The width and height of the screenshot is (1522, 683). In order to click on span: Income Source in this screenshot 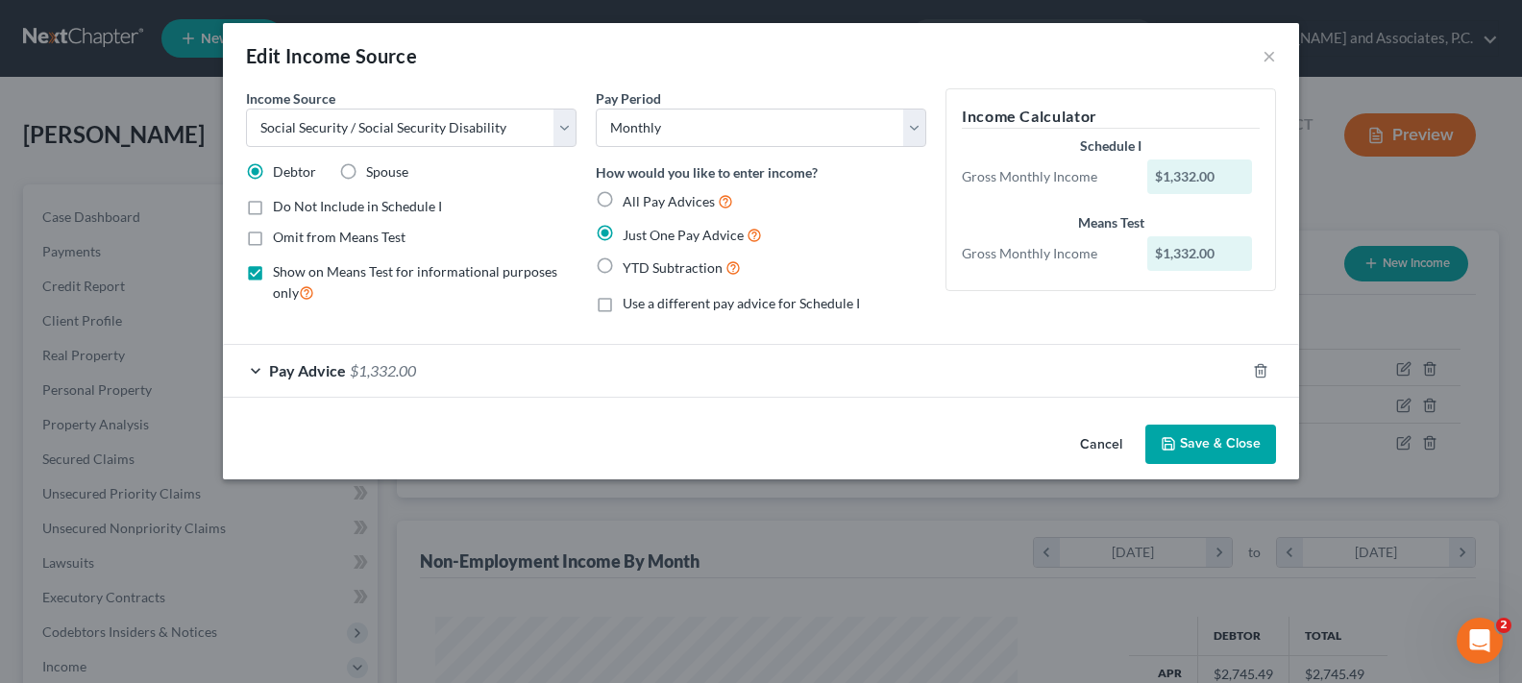, I will do `click(290, 98)`.